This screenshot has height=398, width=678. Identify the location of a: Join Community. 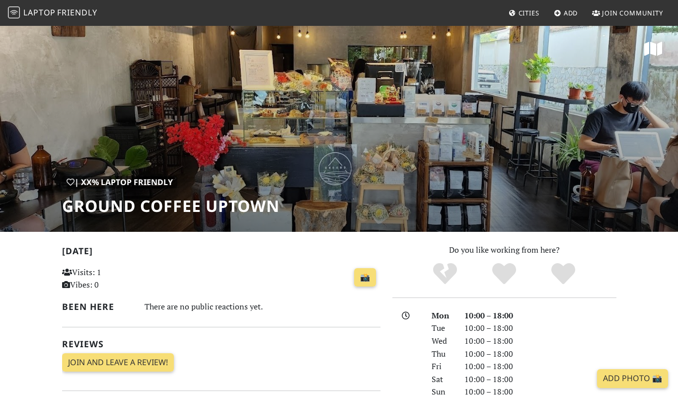
(628, 13).